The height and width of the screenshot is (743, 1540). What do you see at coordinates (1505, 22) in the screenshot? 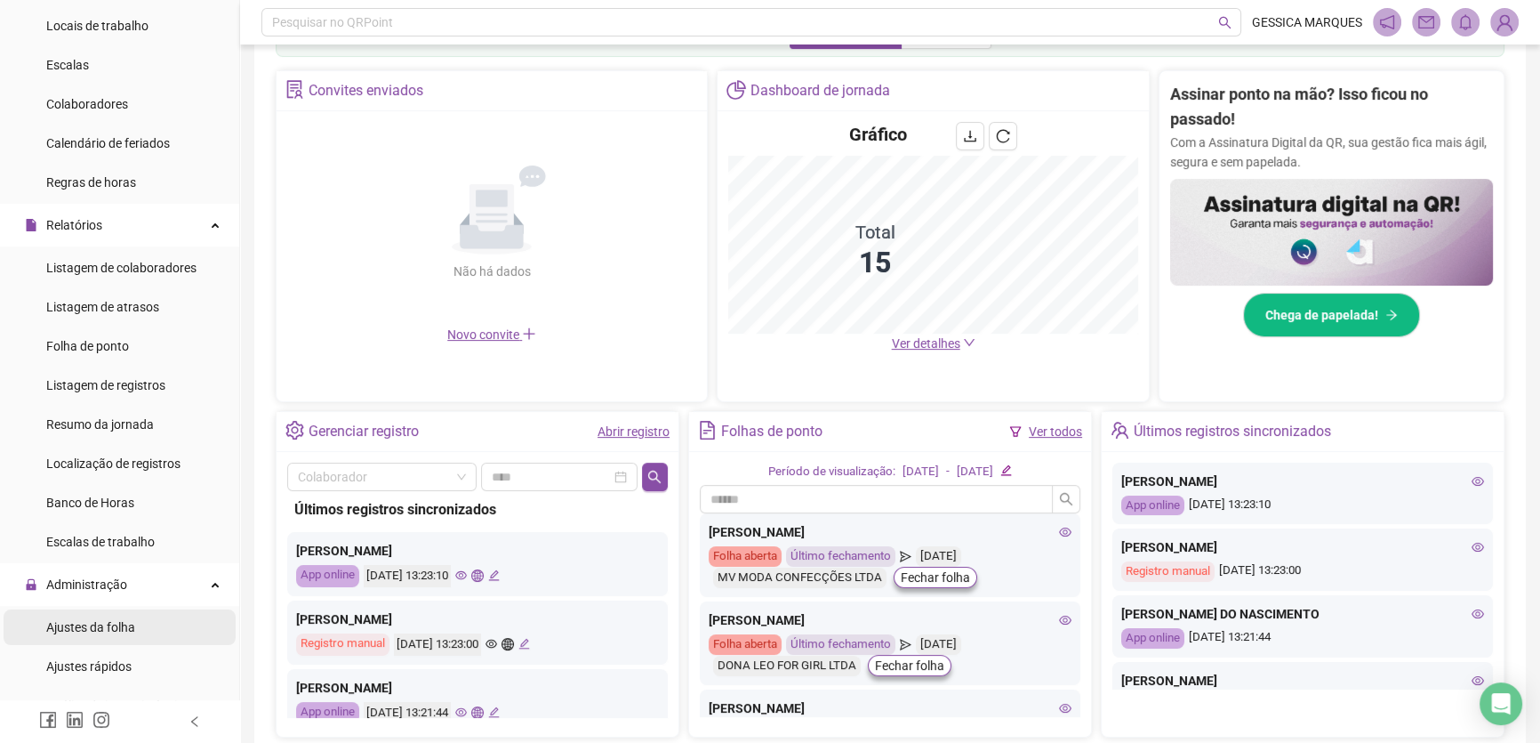
I see `img: 84574` at bounding box center [1505, 22].